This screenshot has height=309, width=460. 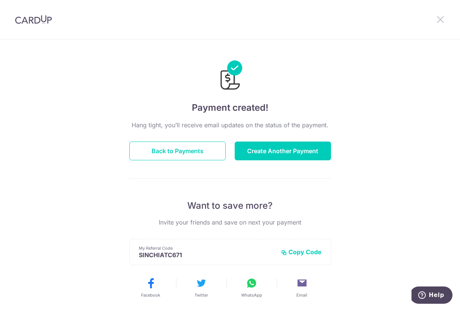 What do you see at coordinates (251, 288) in the screenshot?
I see `button: WhatsApp` at bounding box center [251, 288].